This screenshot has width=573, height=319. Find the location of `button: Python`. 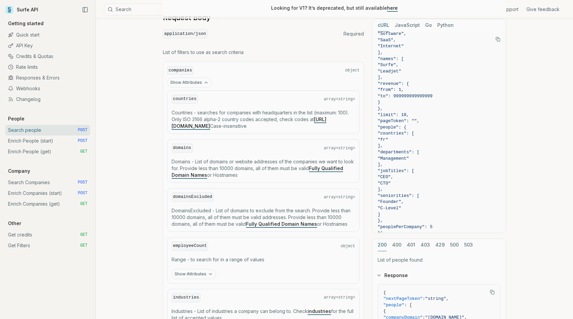

button: Python is located at coordinates (445, 25).